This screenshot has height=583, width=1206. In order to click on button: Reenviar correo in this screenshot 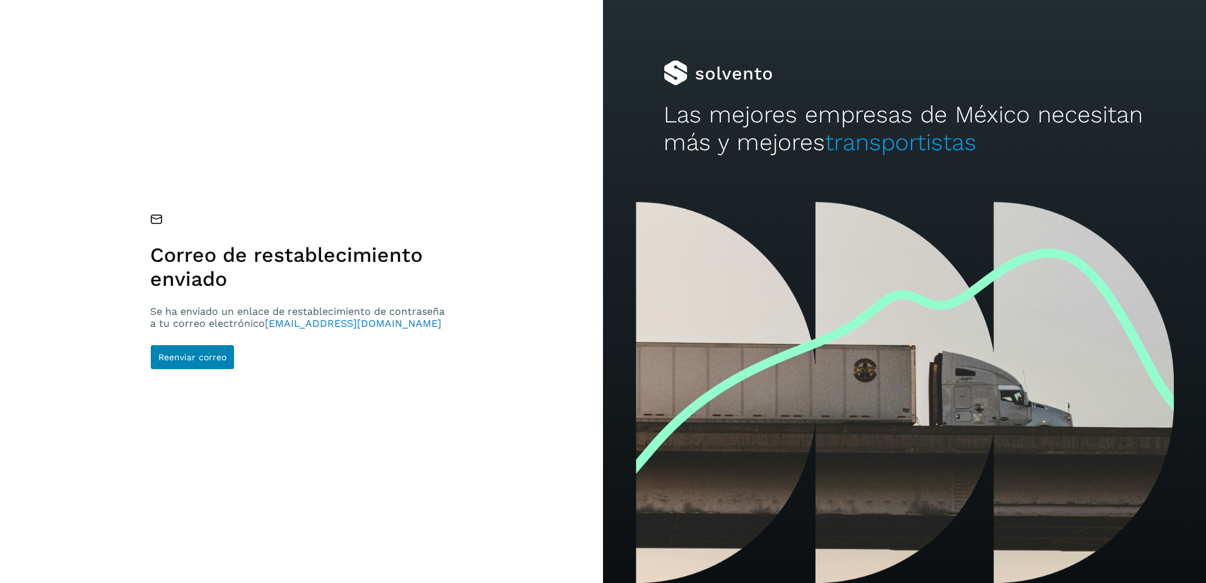, I will do `click(192, 357)`.